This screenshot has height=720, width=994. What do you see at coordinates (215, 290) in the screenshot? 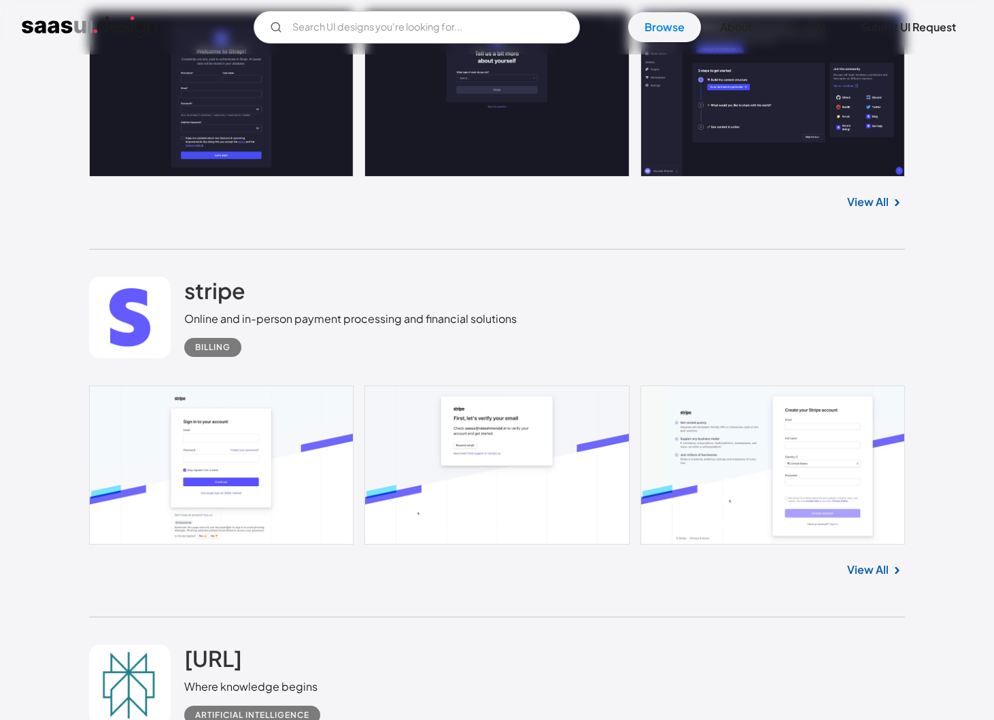
I see `h2: stripe` at bounding box center [215, 290].